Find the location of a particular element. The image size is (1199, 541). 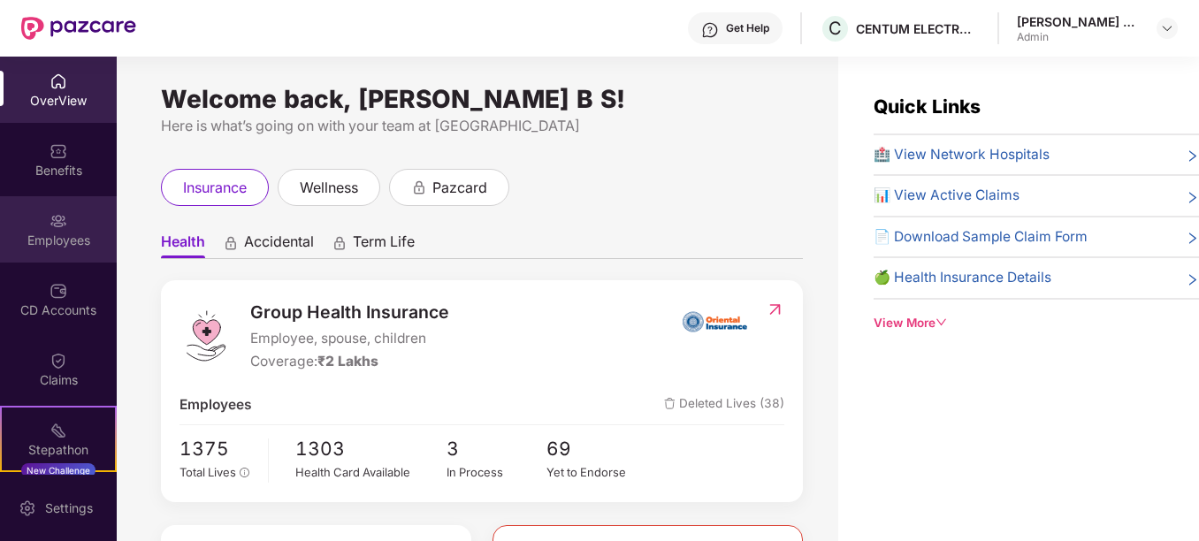

img: logo is located at coordinates (206, 336).